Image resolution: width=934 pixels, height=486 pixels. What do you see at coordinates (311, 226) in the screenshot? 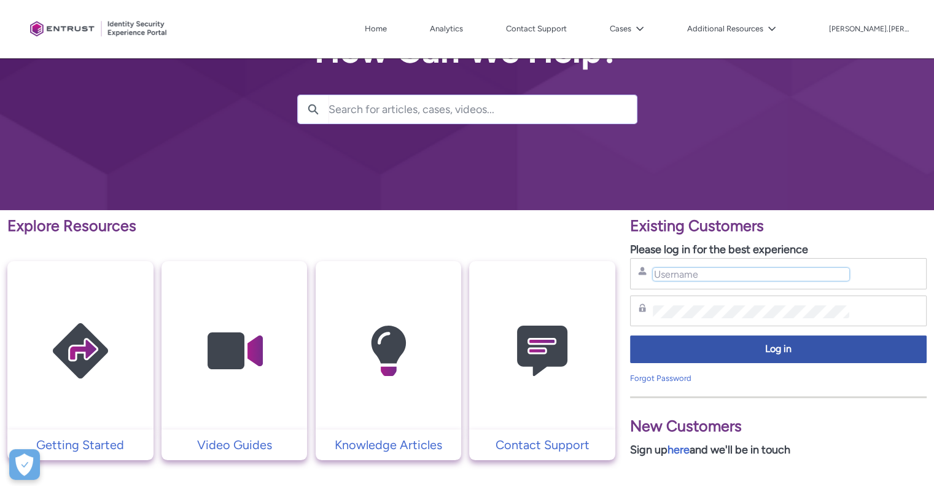
I see `p: Explore Resources` at bounding box center [311, 226].